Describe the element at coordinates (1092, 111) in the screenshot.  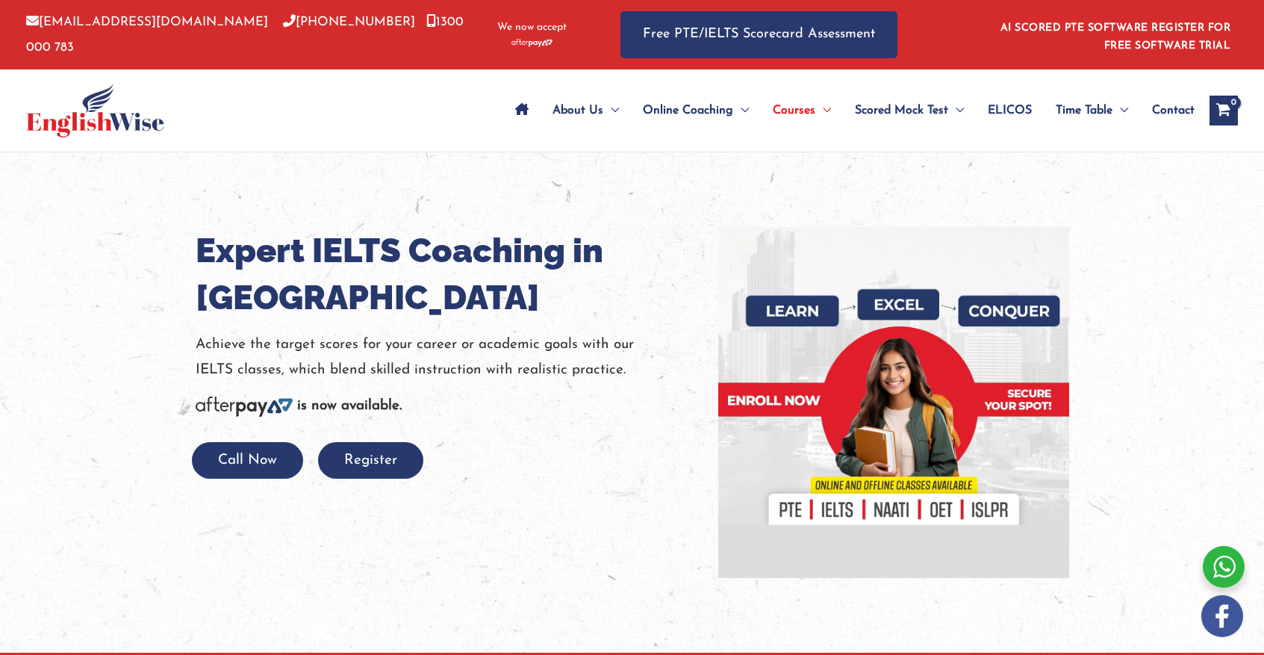
I see `a: Time TableMenu Toggle` at that location.